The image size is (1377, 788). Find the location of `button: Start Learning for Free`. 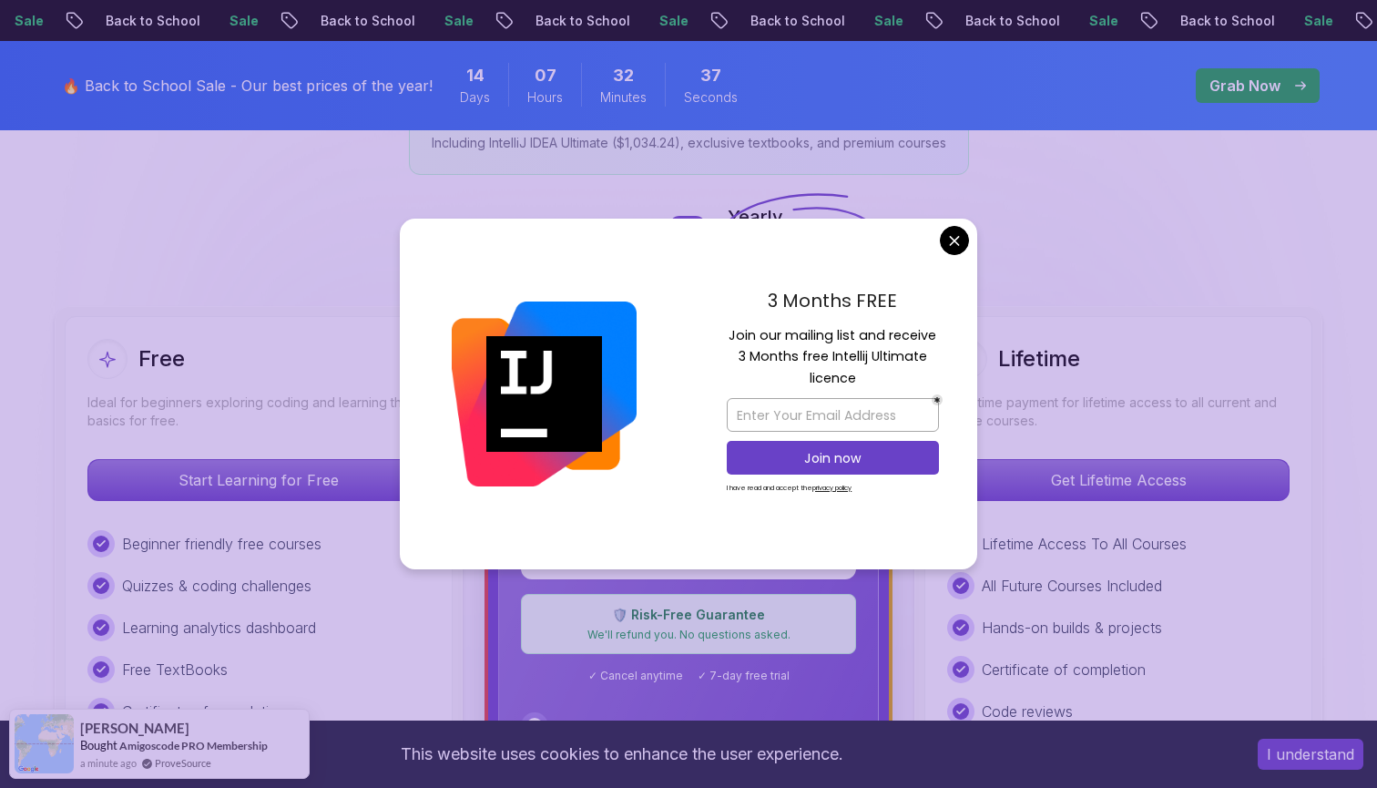

button: Start Learning for Free is located at coordinates (259, 480).